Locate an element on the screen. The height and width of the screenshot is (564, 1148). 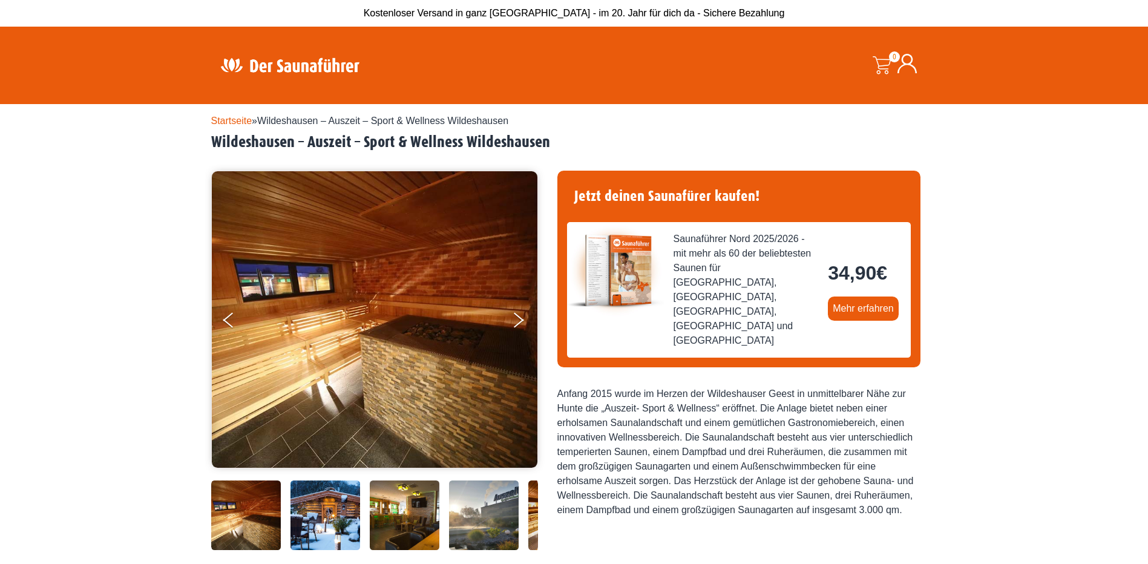
div: Anfang 2015 wurde im Herzen der Wildeshauser Geest in unmittelbarer Nähe zur Hunte die „Auszeit- ... is located at coordinates (739, 452).